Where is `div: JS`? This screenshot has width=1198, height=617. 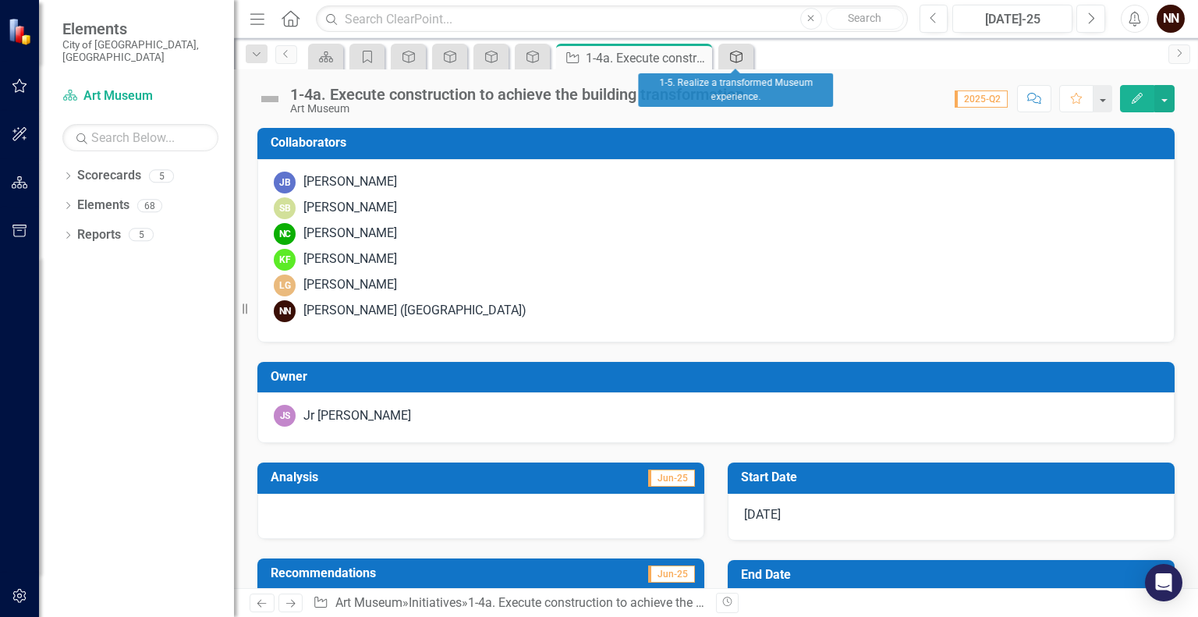
div: JS is located at coordinates (285, 416).